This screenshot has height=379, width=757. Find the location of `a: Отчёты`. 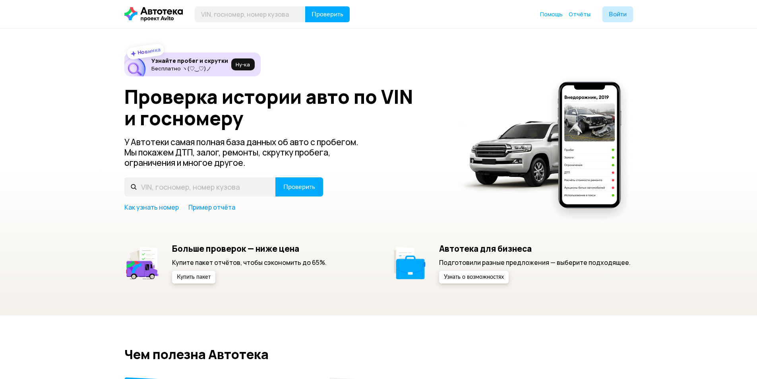

a: Отчёты is located at coordinates (579, 14).